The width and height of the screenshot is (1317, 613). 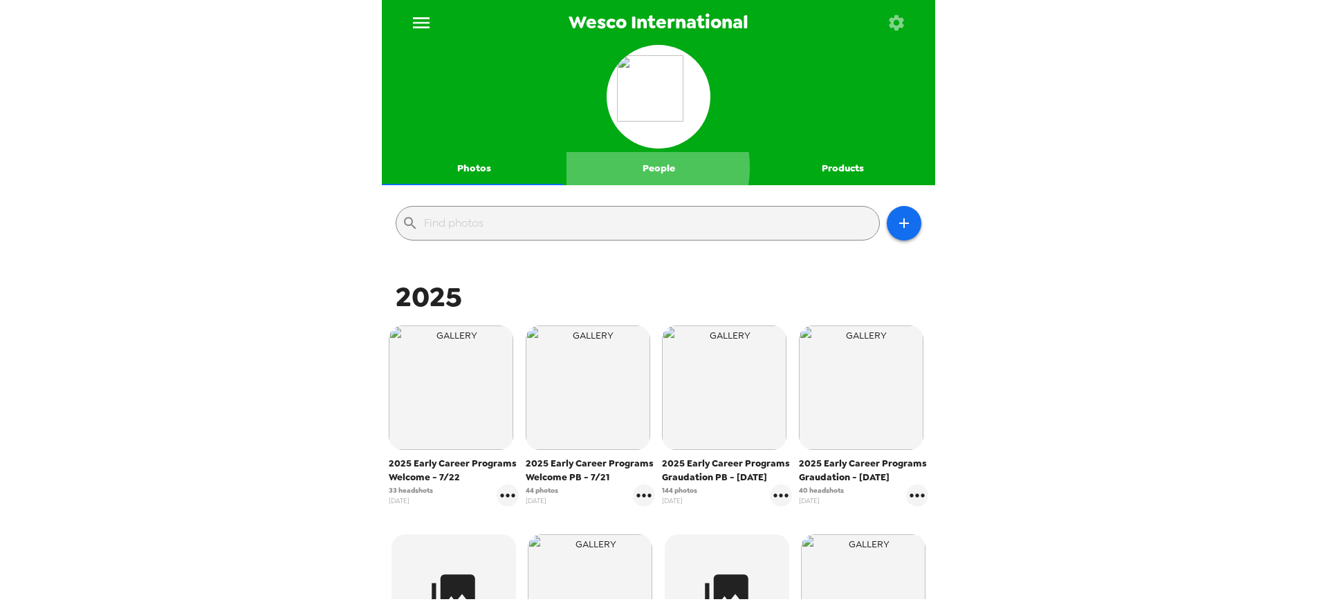 I want to click on span: 144 photos, so click(x=679, y=490).